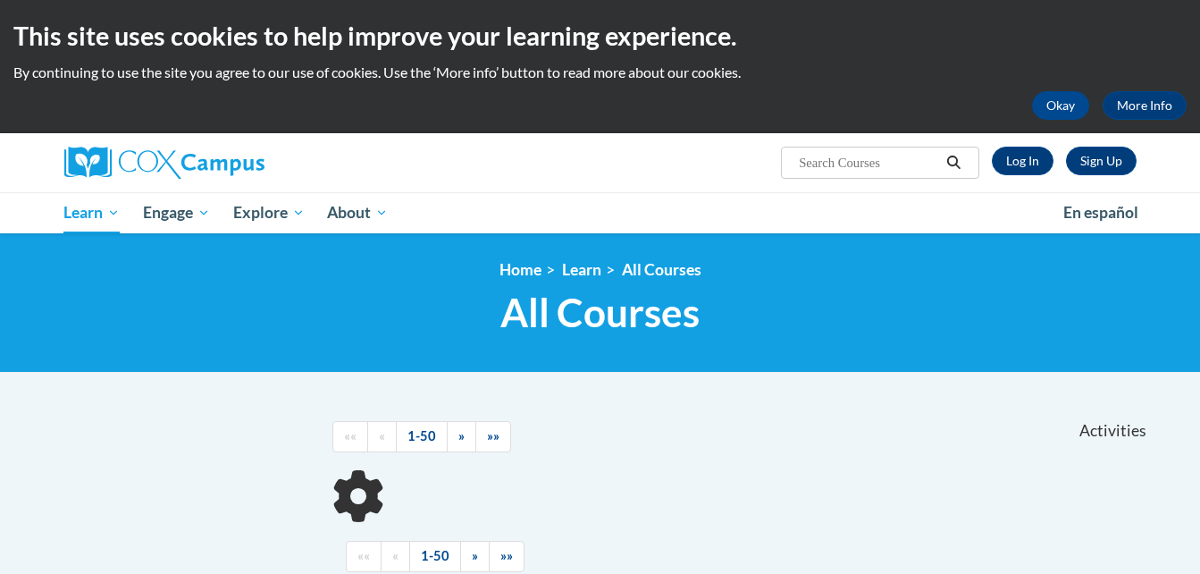 The width and height of the screenshot is (1200, 574). I want to click on span: All Courses, so click(600, 312).